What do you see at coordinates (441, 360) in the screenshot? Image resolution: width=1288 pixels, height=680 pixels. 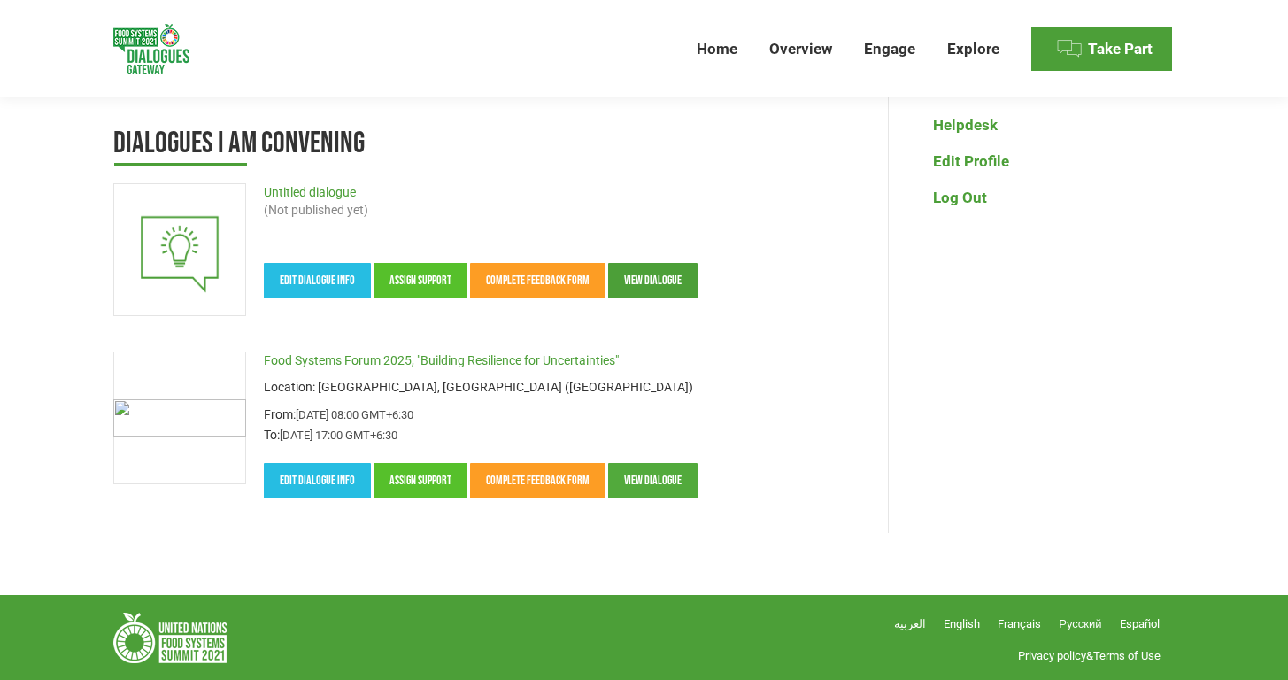 I see `a: Food Systems Forum 2025, "Building Resilience for Uncertainties"` at bounding box center [441, 360].